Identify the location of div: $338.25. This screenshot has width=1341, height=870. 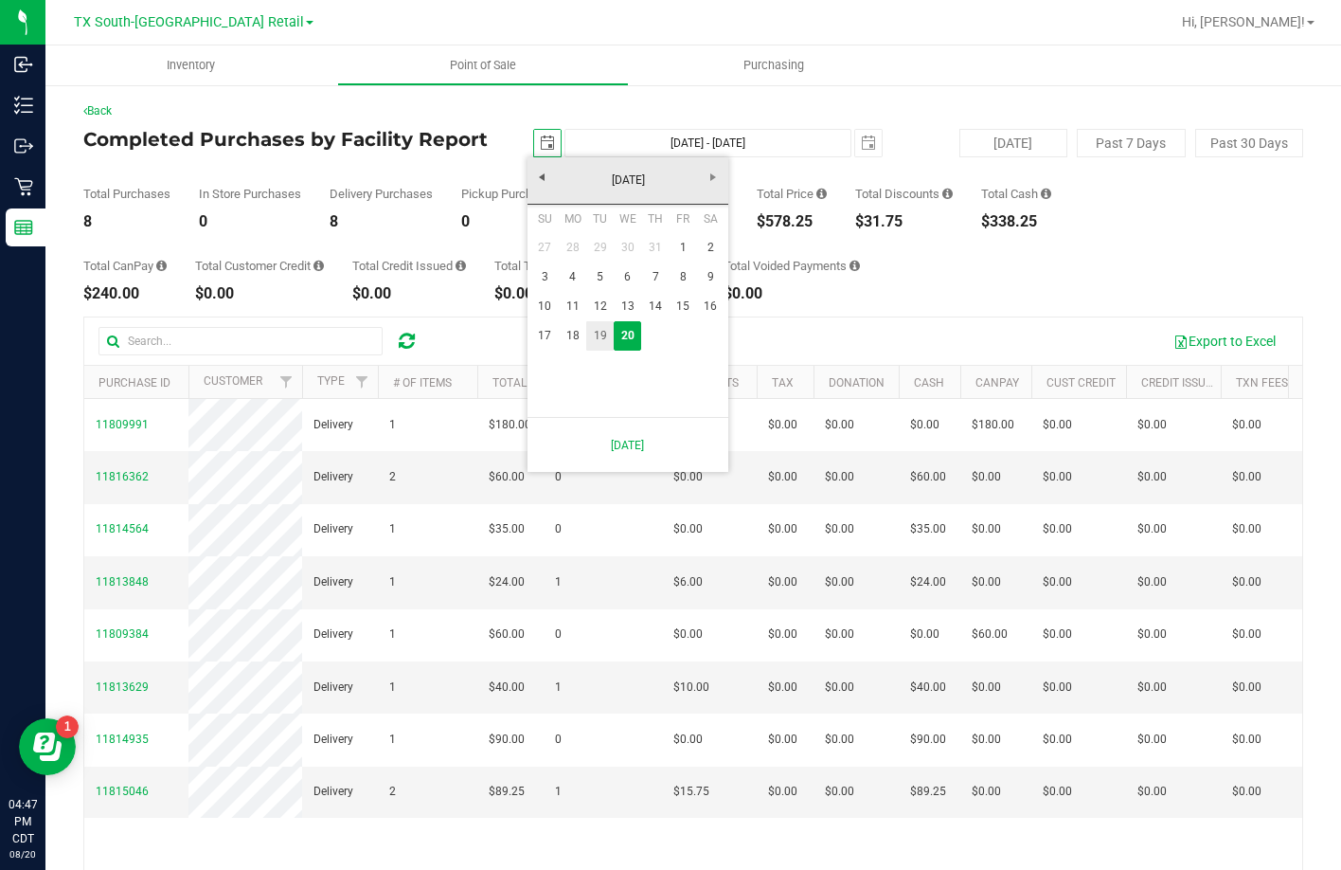
(1016, 222).